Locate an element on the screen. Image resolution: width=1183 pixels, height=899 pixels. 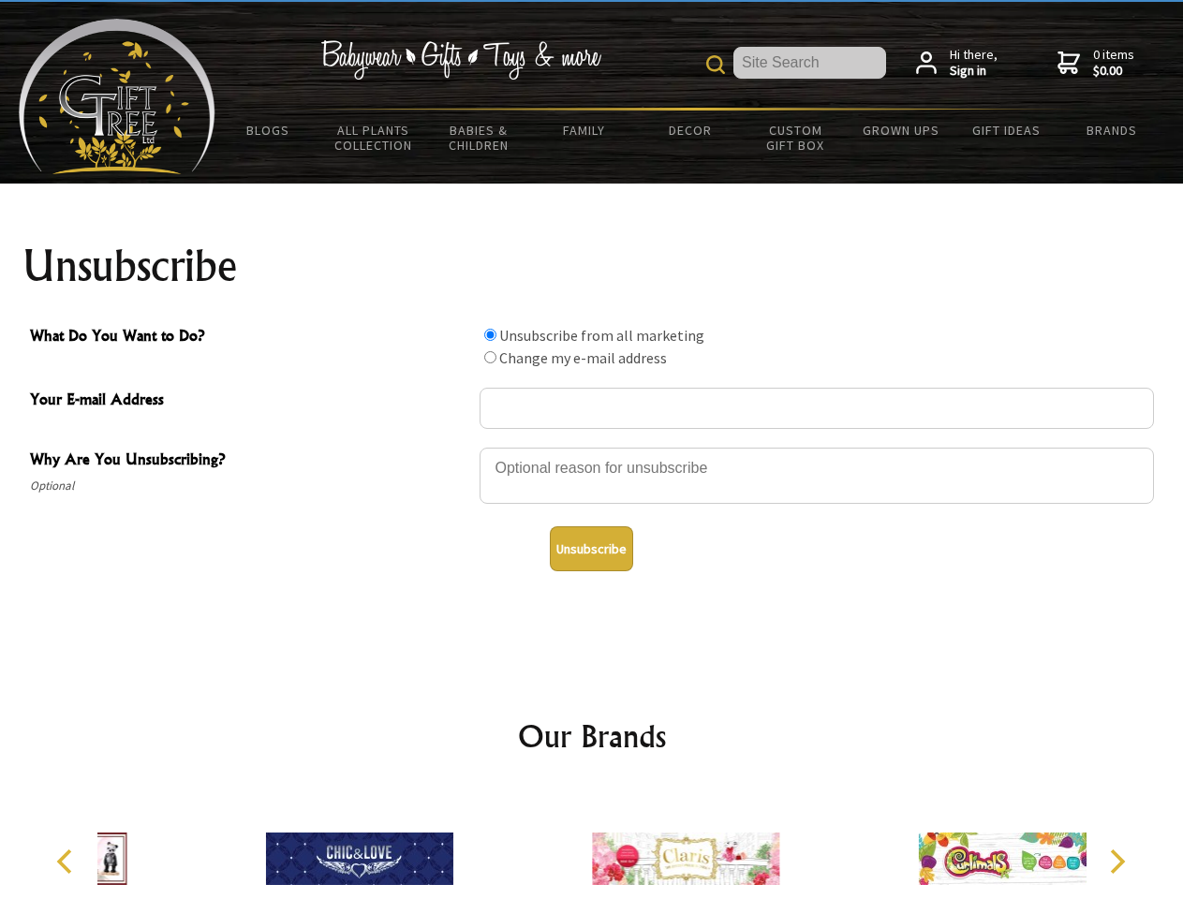
input: Site Search is located at coordinates (809, 63).